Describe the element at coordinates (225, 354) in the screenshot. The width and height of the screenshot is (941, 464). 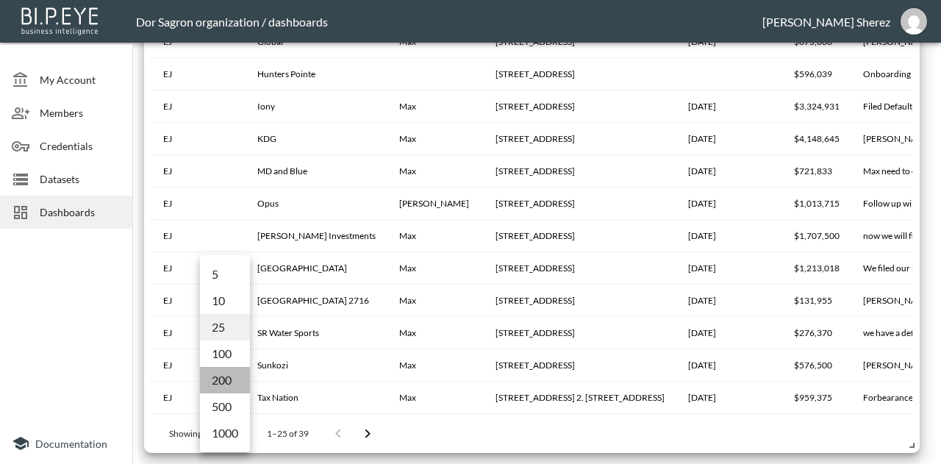
I see `li: 100` at that location.